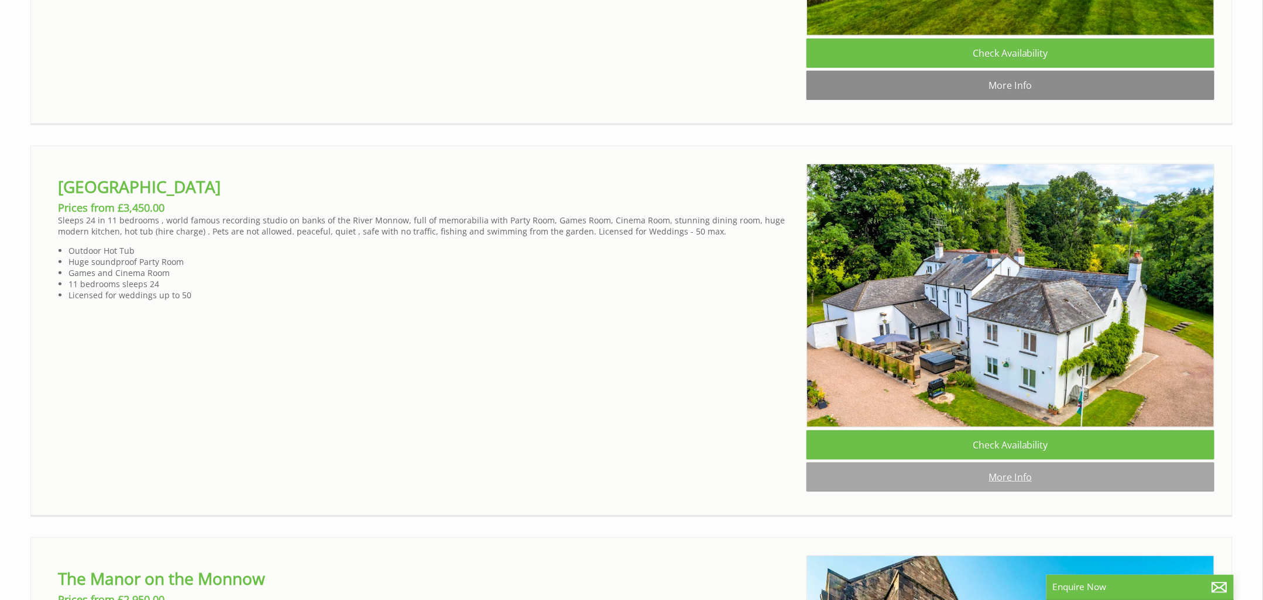  Describe the element at coordinates (1010, 295) in the screenshot. I see `img: Hero.original.jpg` at that location.